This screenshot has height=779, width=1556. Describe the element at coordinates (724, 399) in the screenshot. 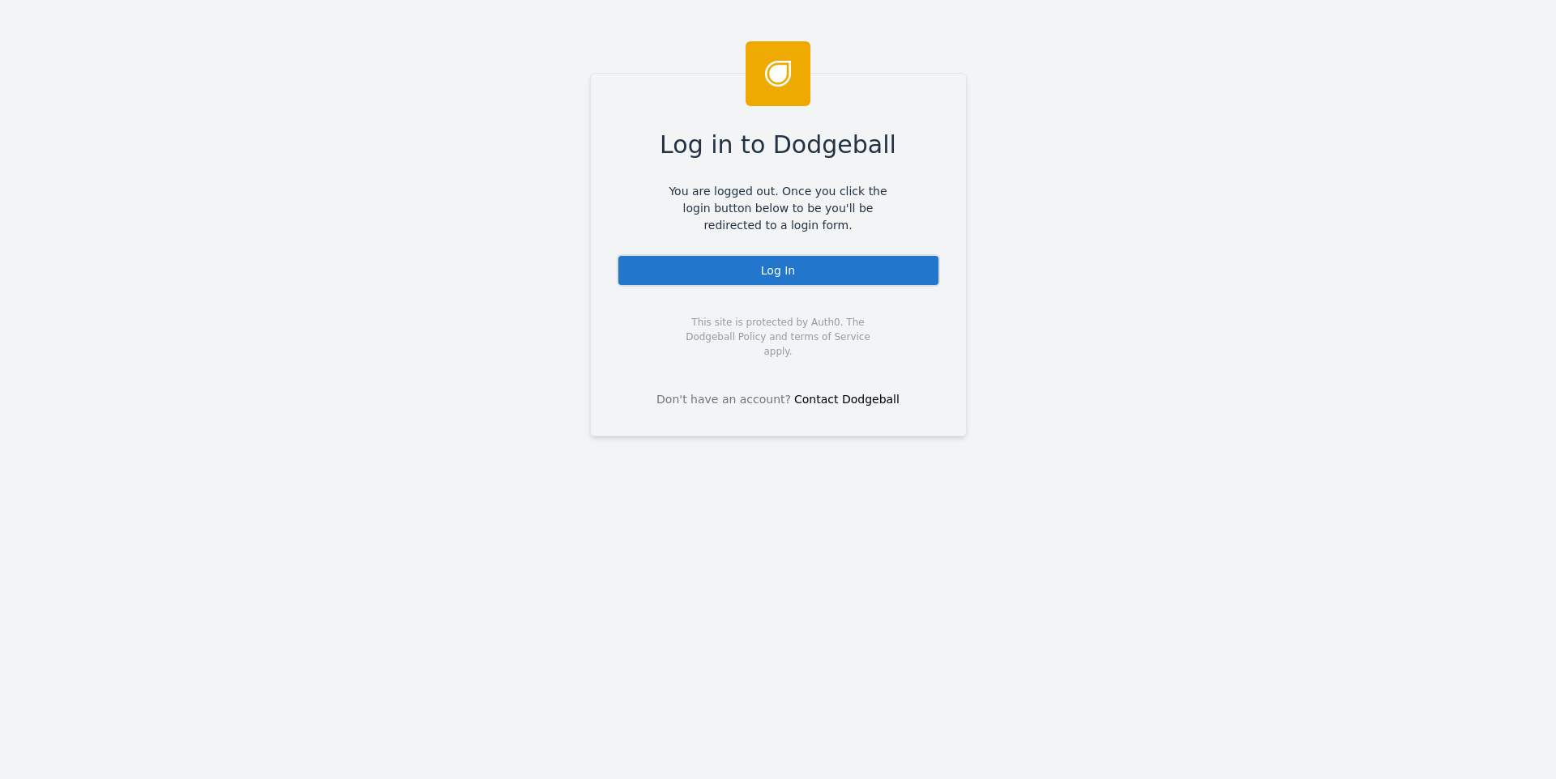

I see `span: Don't have an account?` at that location.